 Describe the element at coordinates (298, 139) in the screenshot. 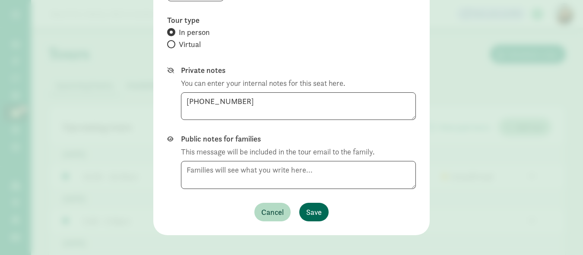

I see `label: Public notes for families` at that location.